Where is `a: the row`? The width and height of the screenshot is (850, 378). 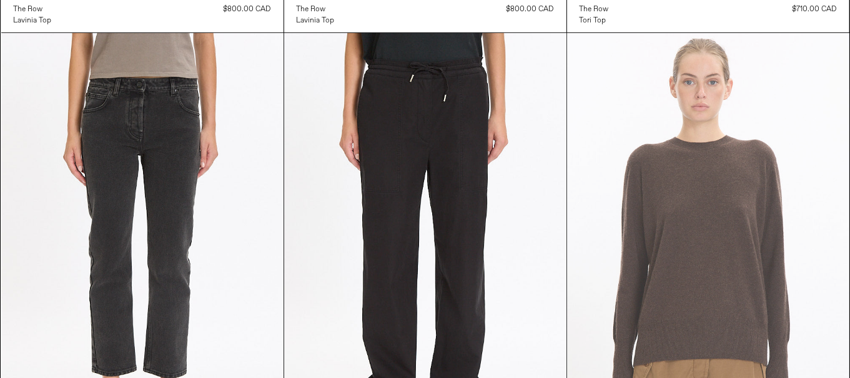 a: the row is located at coordinates (315, 9).